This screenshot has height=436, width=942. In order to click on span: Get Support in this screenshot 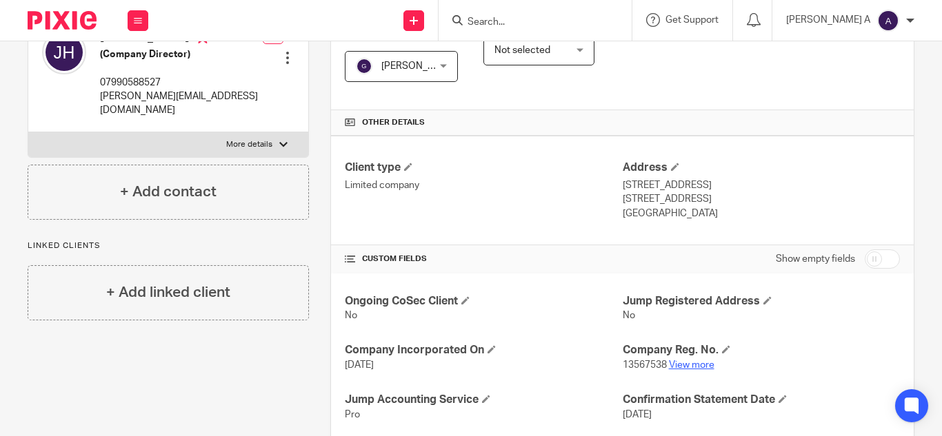, I will do `click(691, 20)`.